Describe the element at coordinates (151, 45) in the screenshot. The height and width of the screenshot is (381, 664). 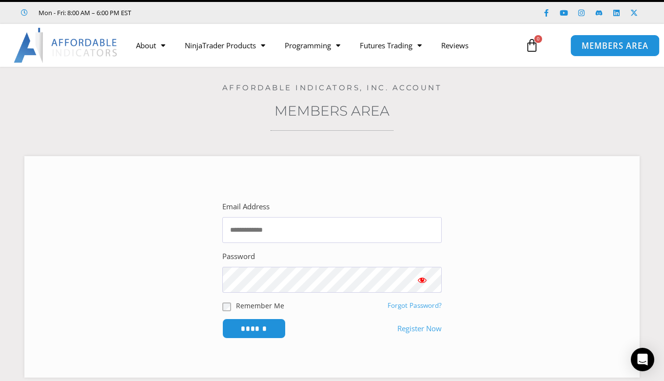
I see `a: About` at that location.